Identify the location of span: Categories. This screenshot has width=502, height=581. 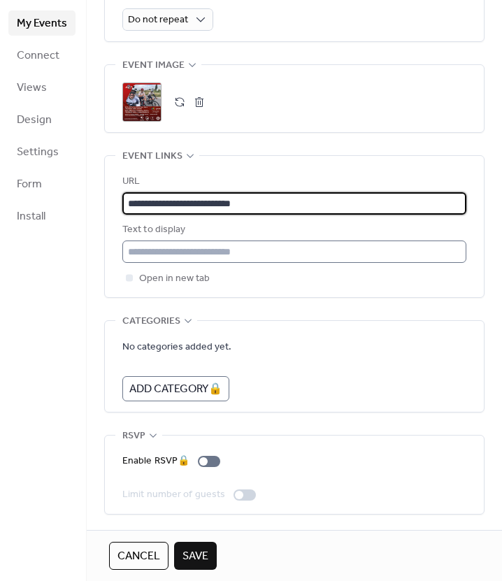
(151, 321).